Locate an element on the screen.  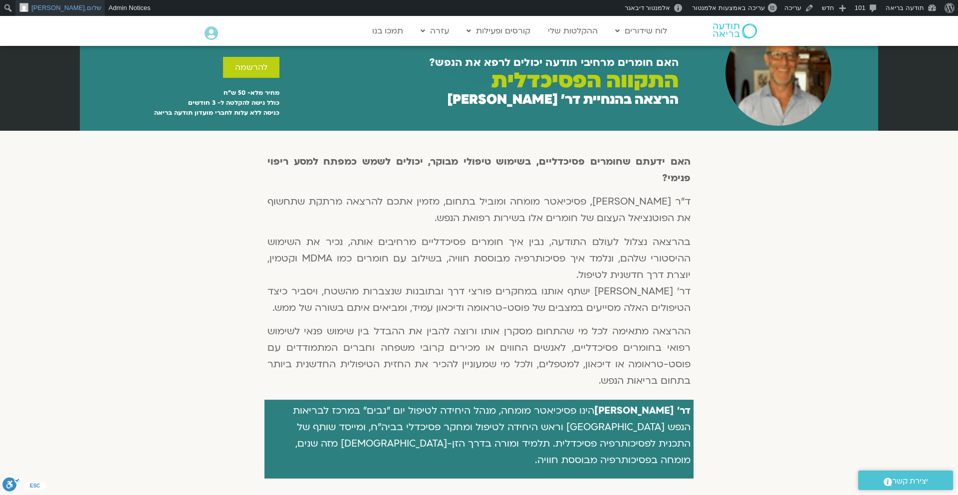
h2: האם חומרים מרחיבי תודעה יכולים לרפא את הנפש? is located at coordinates (554, 63).